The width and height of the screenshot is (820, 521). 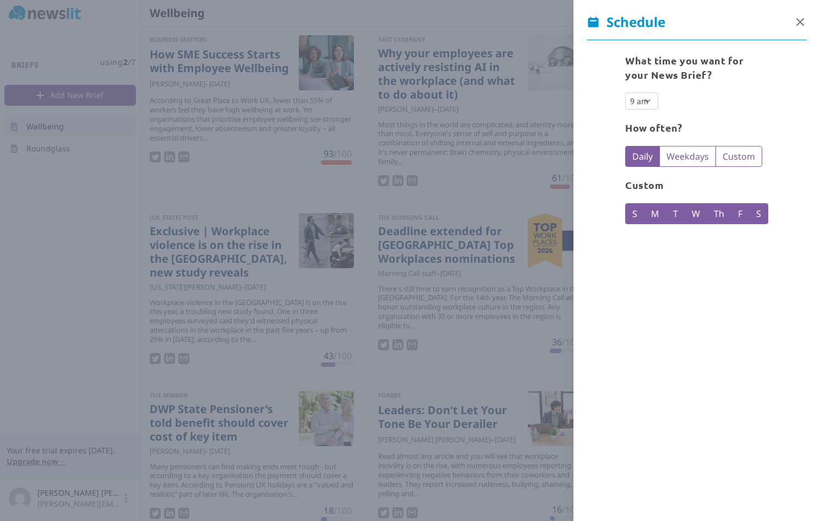 What do you see at coordinates (719, 213) in the screenshot?
I see `label: Th` at bounding box center [719, 213].